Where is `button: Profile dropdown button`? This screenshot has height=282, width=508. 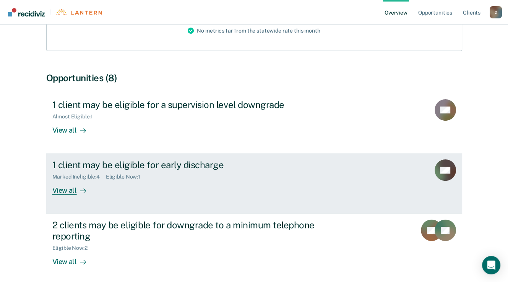 button: Profile dropdown button is located at coordinates (496, 12).